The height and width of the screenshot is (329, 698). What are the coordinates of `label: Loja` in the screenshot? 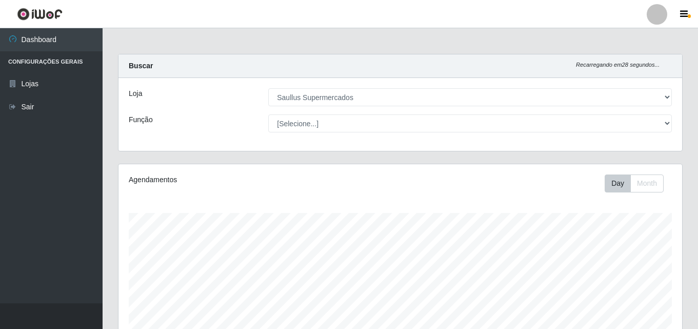 It's located at (135, 93).